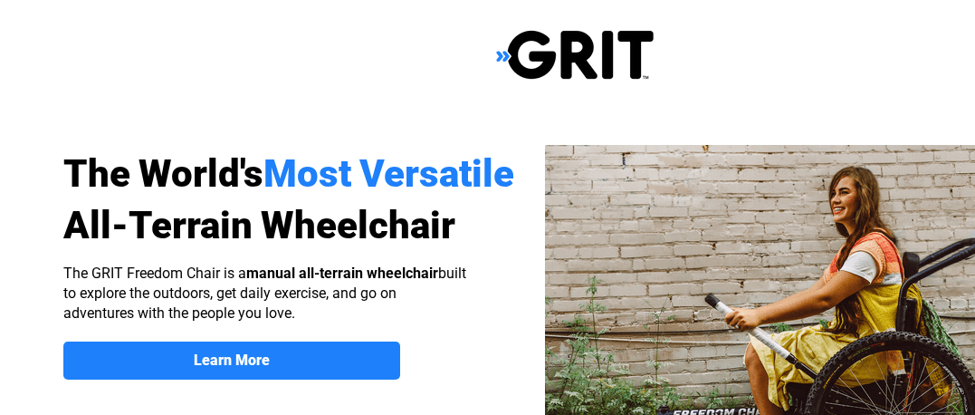 The height and width of the screenshot is (415, 975). What do you see at coordinates (264, 293) in the screenshot?
I see `span: The GRIT Freedom Chair is a built to explore the outdoors, get daily exercise, and go on adventur...` at bounding box center [264, 293].